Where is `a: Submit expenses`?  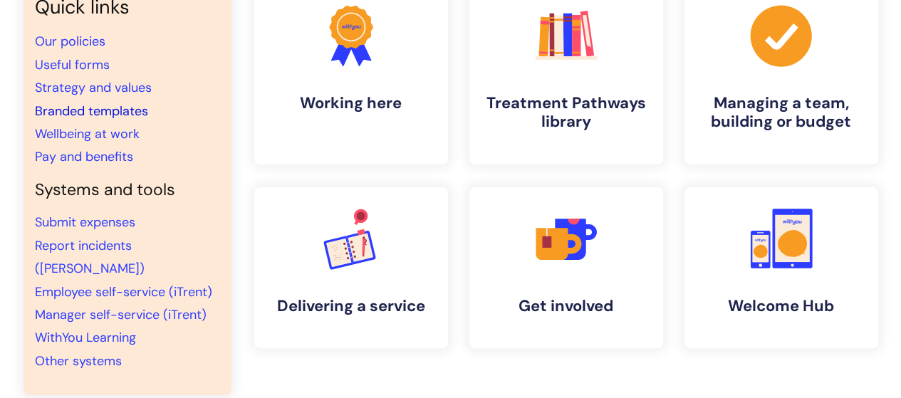 a: Submit expenses is located at coordinates (85, 222).